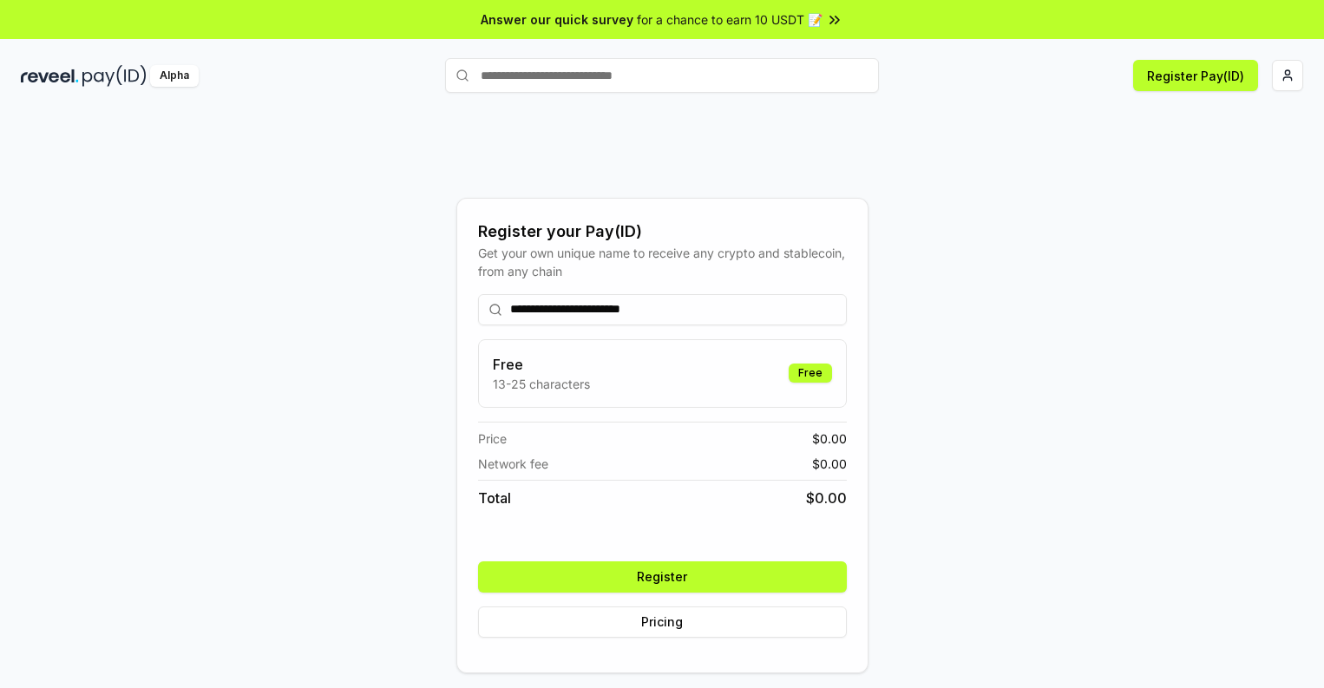  What do you see at coordinates (494, 498) in the screenshot?
I see `span: Total` at bounding box center [494, 498].